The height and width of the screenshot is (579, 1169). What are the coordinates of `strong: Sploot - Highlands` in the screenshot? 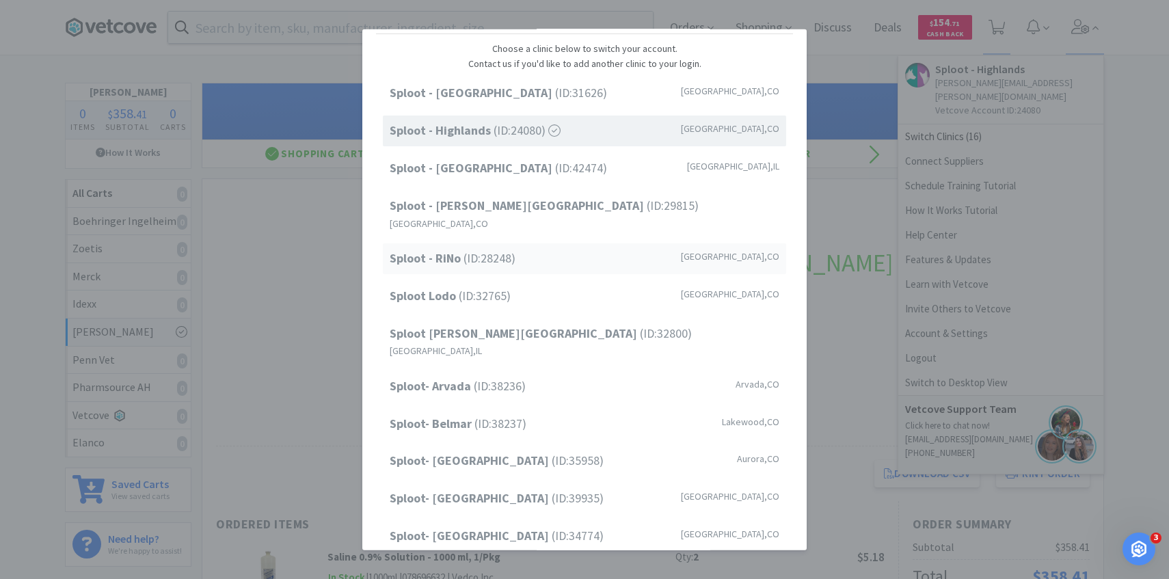 It's located at (442, 130).